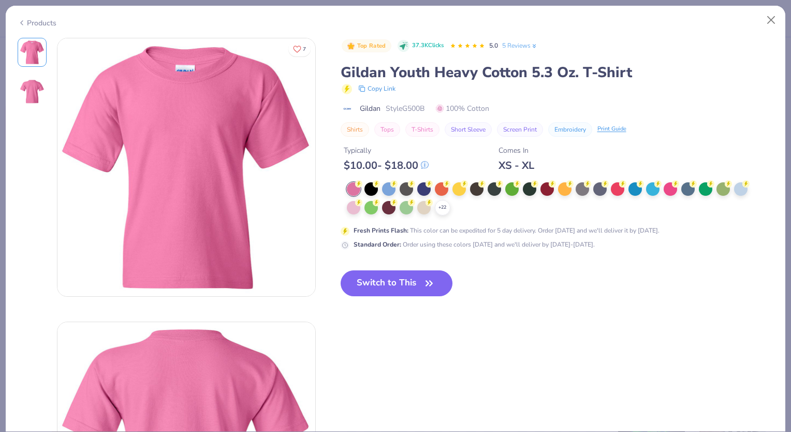 This screenshot has width=791, height=432. Describe the element at coordinates (386, 150) in the screenshot. I see `div: Typically` at that location.